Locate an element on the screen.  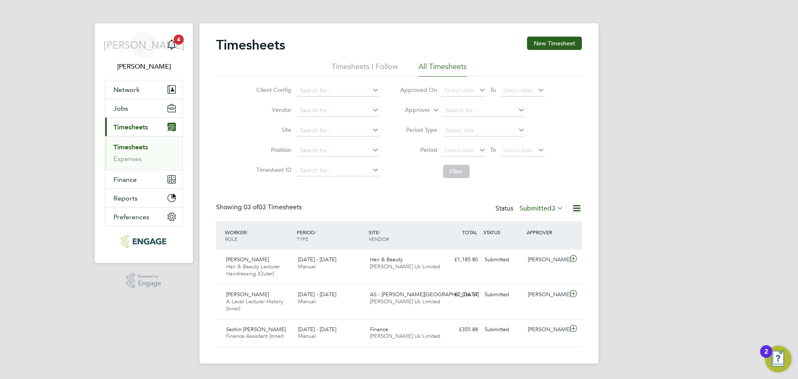
div: PERIOD is located at coordinates (331, 235).